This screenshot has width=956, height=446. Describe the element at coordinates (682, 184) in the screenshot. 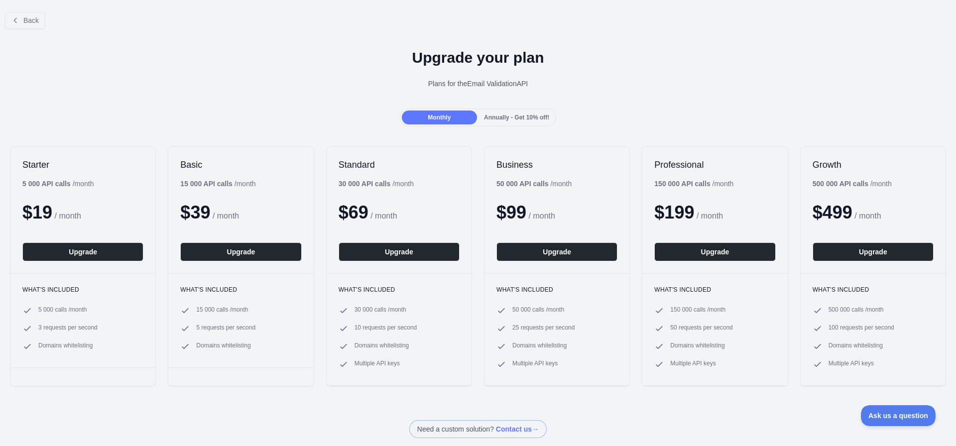

I see `b: 150 000 API calls` at that location.